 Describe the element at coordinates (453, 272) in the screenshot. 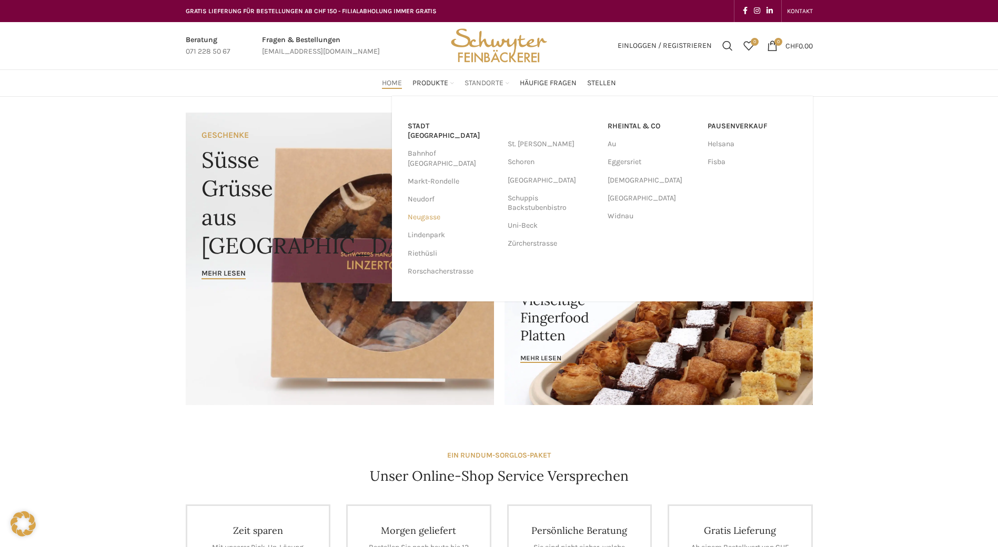

I see `a: Rorschacherstrasse` at that location.